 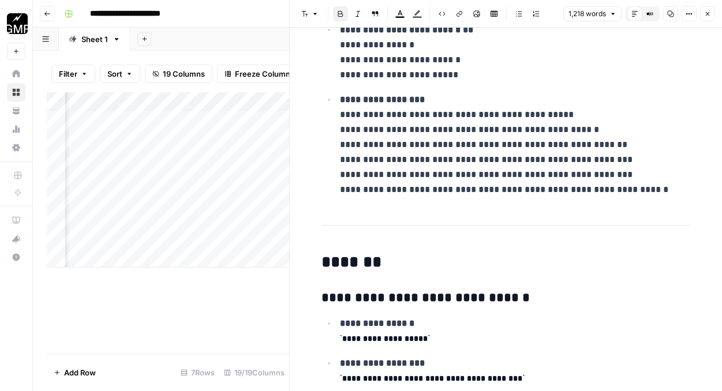 I want to click on span: 1,218 words, so click(x=587, y=14).